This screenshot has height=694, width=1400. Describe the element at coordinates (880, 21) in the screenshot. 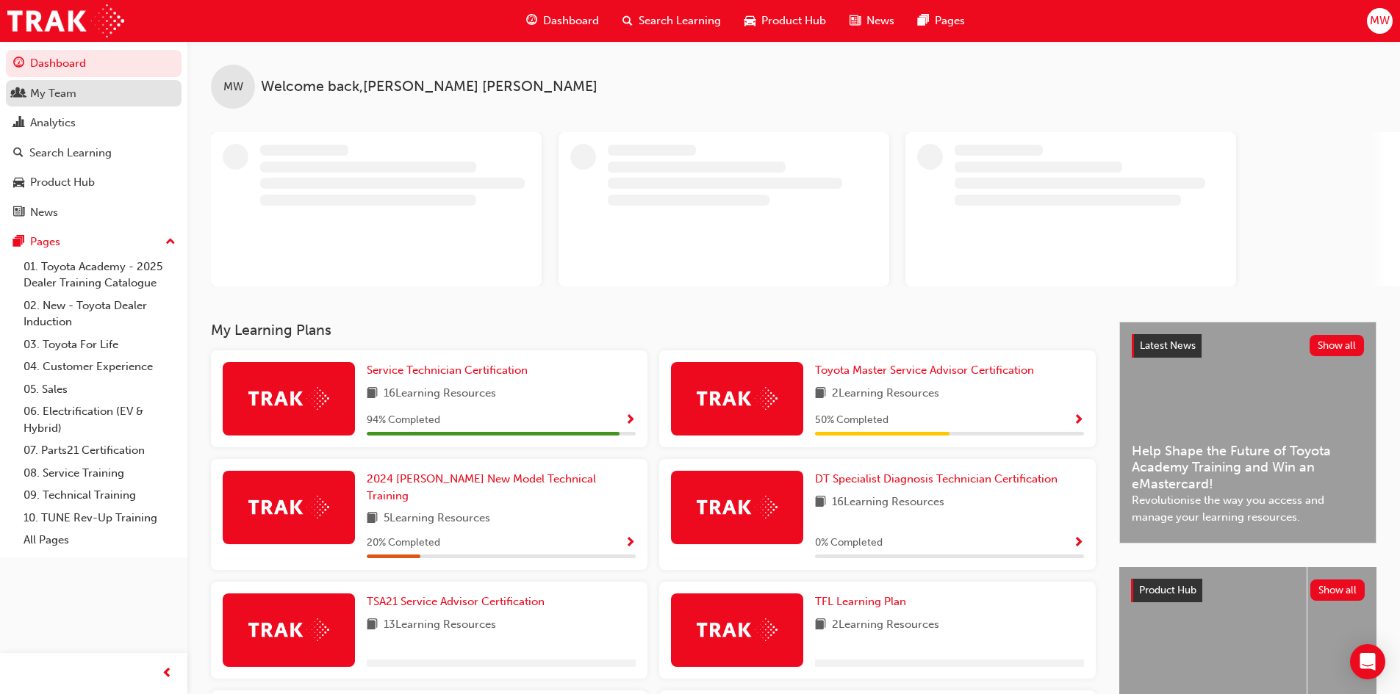

I see `span: News` at that location.